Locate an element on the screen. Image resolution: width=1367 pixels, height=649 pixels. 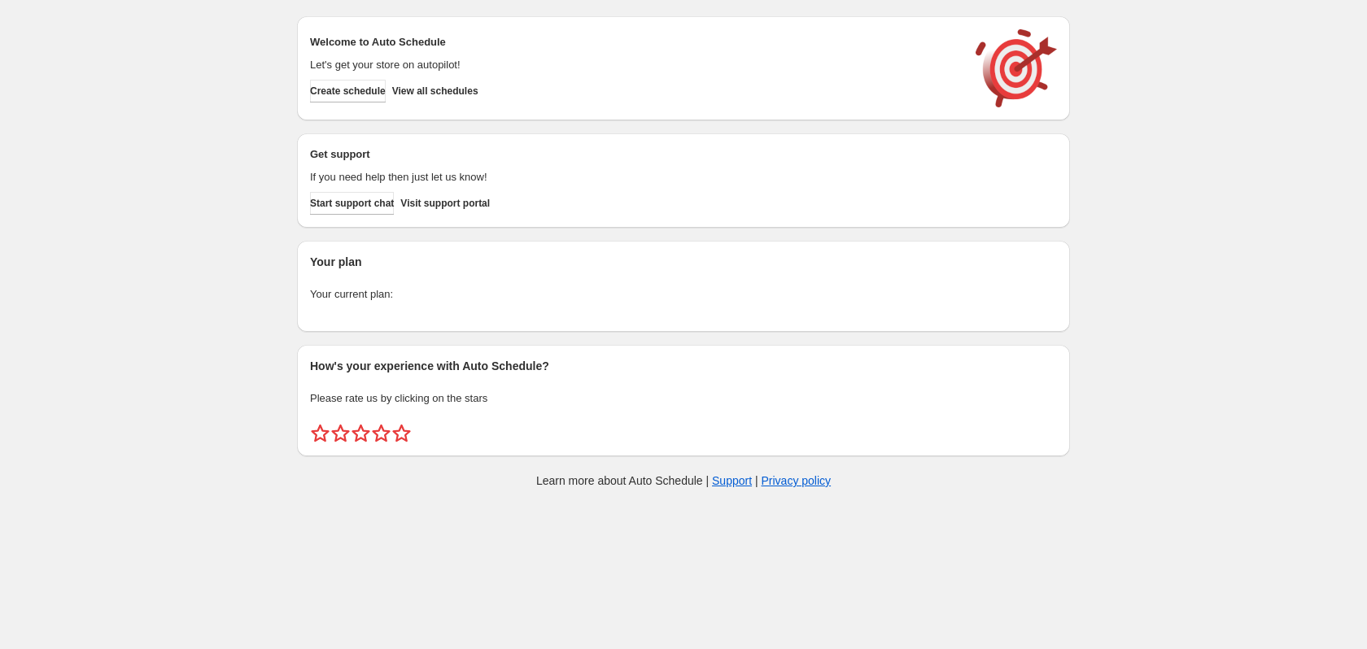
p: Learn more about Auto Schedule | | is located at coordinates (684, 481).